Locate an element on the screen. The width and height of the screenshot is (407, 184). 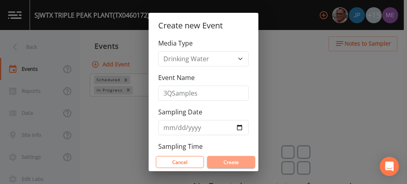
label: Sampling Time is located at coordinates (180, 147).